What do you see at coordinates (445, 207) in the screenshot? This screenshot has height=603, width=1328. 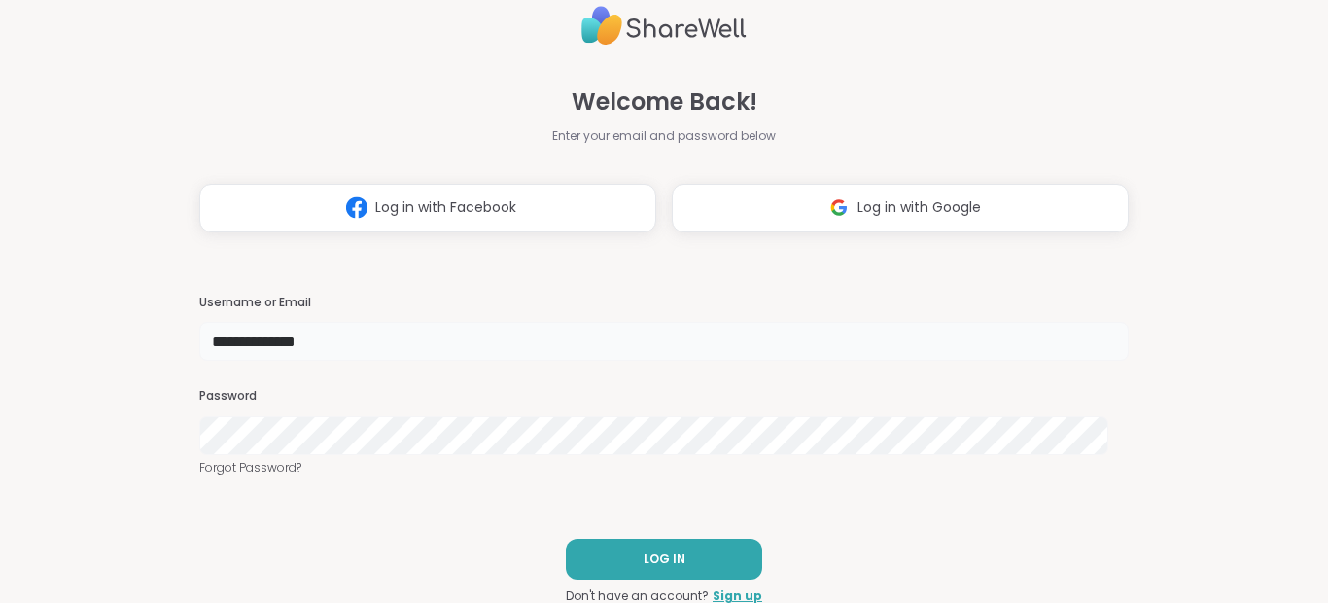 I see `span: Log in with Facebook` at bounding box center [445, 207].